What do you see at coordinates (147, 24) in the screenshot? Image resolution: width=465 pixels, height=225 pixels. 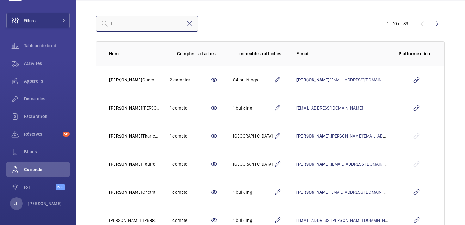 I see `input: Recherche par nom, prénom, mail ou client` at bounding box center [147, 24].